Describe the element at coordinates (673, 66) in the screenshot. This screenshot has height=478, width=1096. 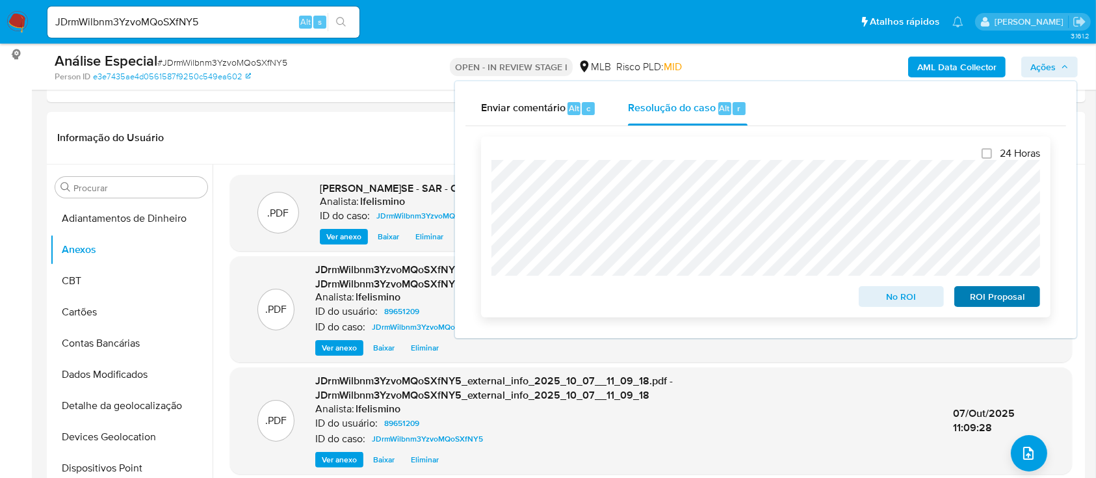
I see `span: MID` at that location.